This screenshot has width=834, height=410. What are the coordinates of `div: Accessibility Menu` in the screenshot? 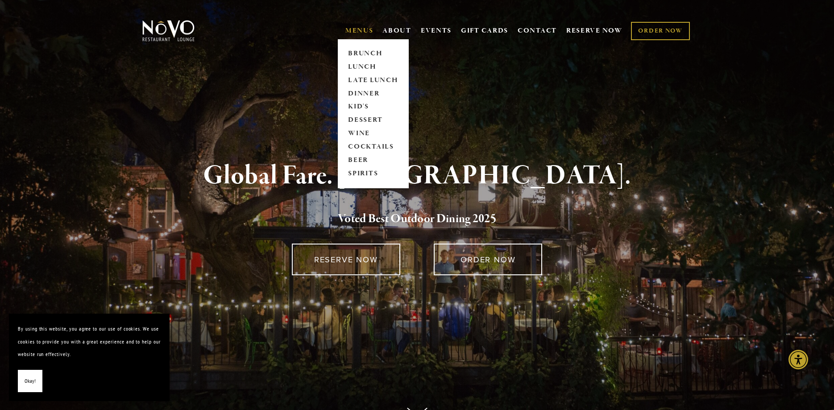 It's located at (798, 360).